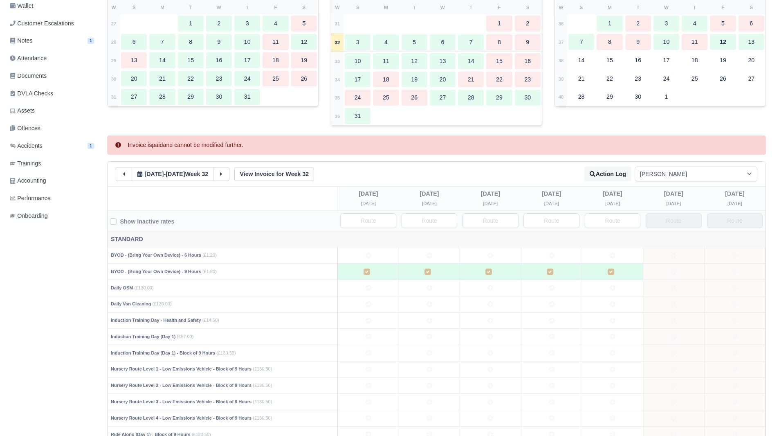  Describe the element at coordinates (386, 42) in the screenshot. I see `div: 4` at that location.